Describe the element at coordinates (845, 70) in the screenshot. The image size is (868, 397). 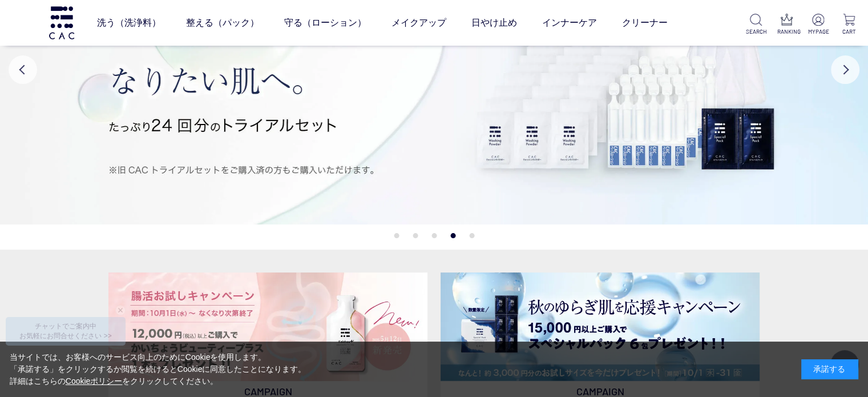
I see `button: Next` at that location.